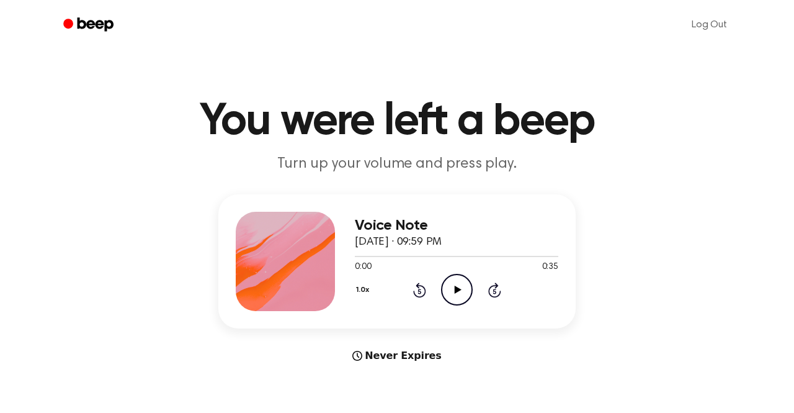  Describe the element at coordinates (397, 122) in the screenshot. I see `h1: You were left a beep` at that location.